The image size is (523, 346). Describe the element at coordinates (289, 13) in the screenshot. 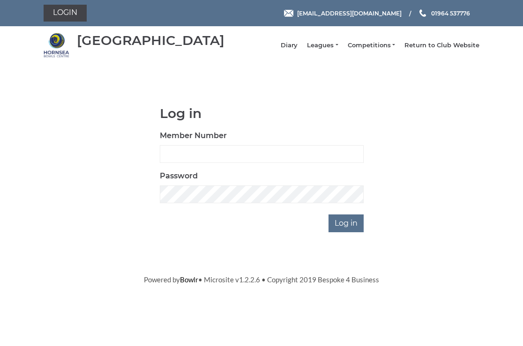

I see `img: Email` at that location.